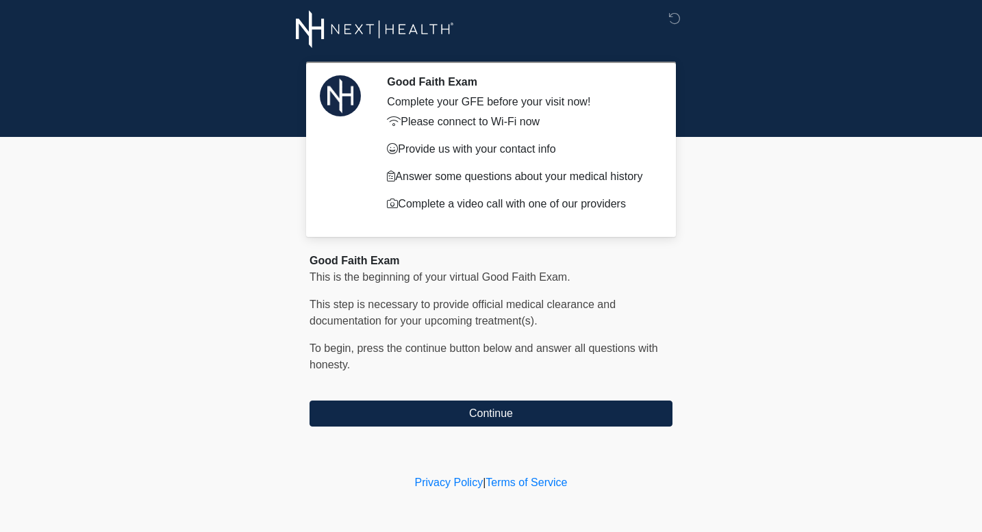 This screenshot has width=982, height=532. I want to click on a: Privacy Policy, so click(449, 482).